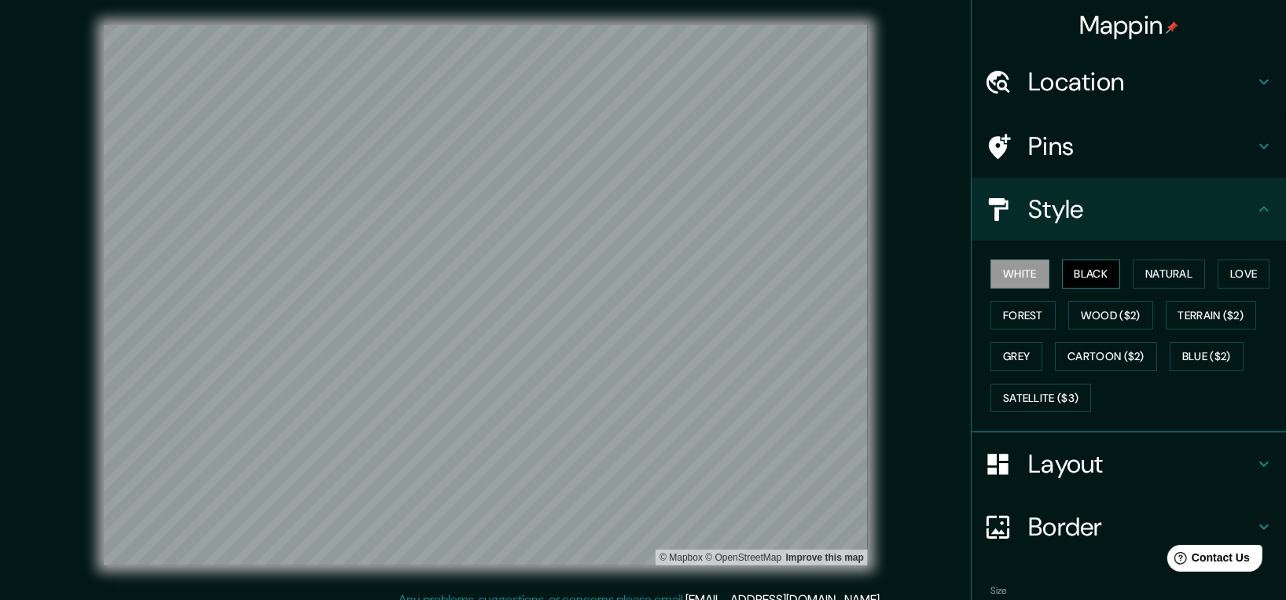 The width and height of the screenshot is (1286, 600). What do you see at coordinates (1019, 273) in the screenshot?
I see `button: White` at bounding box center [1019, 273].